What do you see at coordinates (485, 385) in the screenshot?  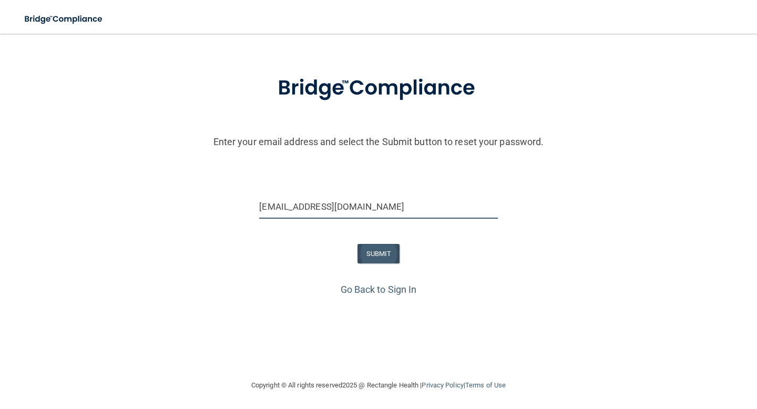 I see `a: Terms of Use` at bounding box center [485, 385].